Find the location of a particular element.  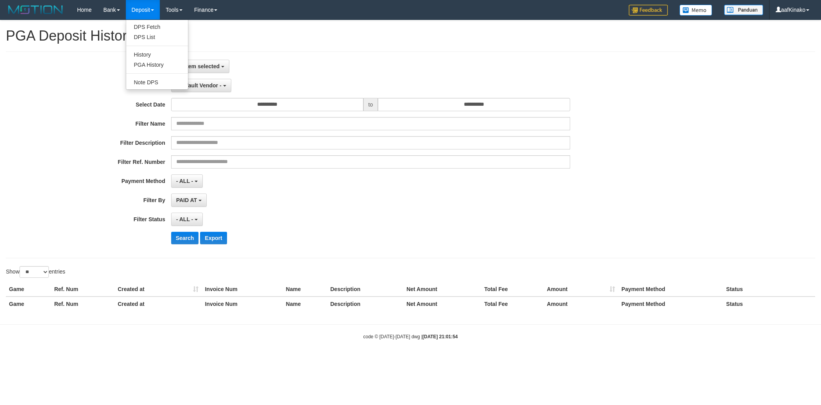

label: Show entries is located at coordinates (36, 272).